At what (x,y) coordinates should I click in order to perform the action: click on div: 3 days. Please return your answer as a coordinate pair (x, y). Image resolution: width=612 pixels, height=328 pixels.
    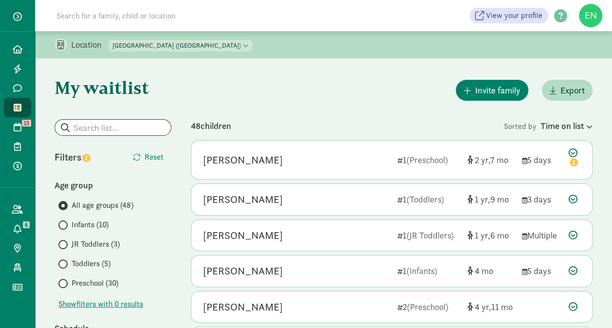
    Looking at the image, I should click on (541, 199).